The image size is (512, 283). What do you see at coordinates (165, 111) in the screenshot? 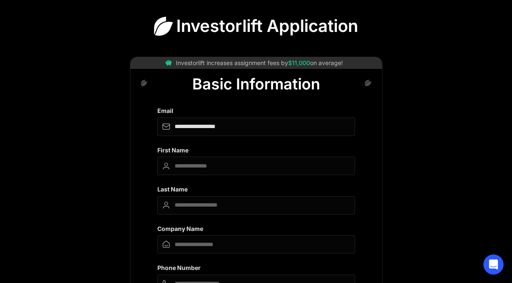
I see `strong: Email` at bounding box center [165, 111].